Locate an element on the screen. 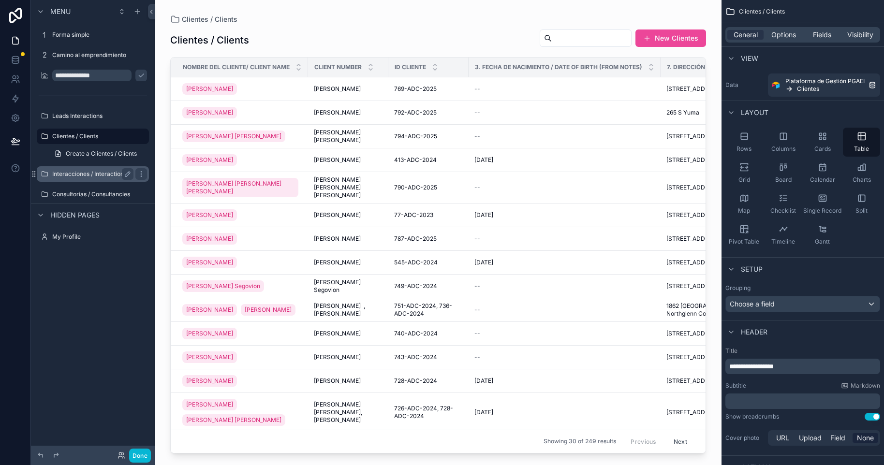  label: Interacciones / Interactions is located at coordinates (91, 174).